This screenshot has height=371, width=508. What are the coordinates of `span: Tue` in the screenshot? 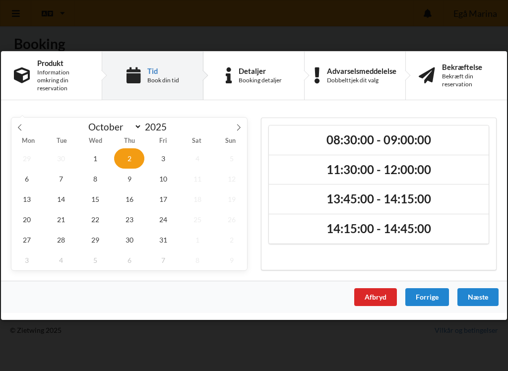 It's located at (62, 141).